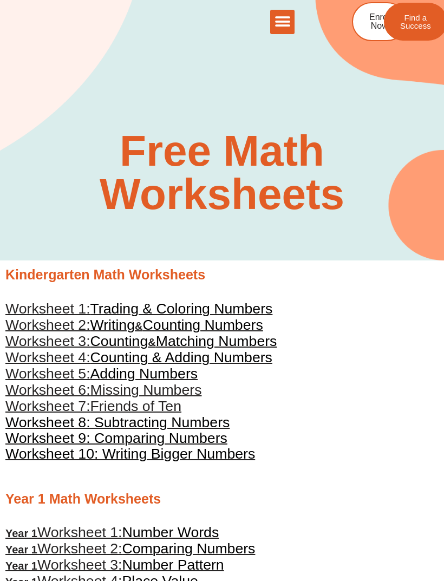 This screenshot has width=444, height=581. Describe the element at coordinates (351, 519) in the screenshot. I see `div: Chat Widget` at that location.